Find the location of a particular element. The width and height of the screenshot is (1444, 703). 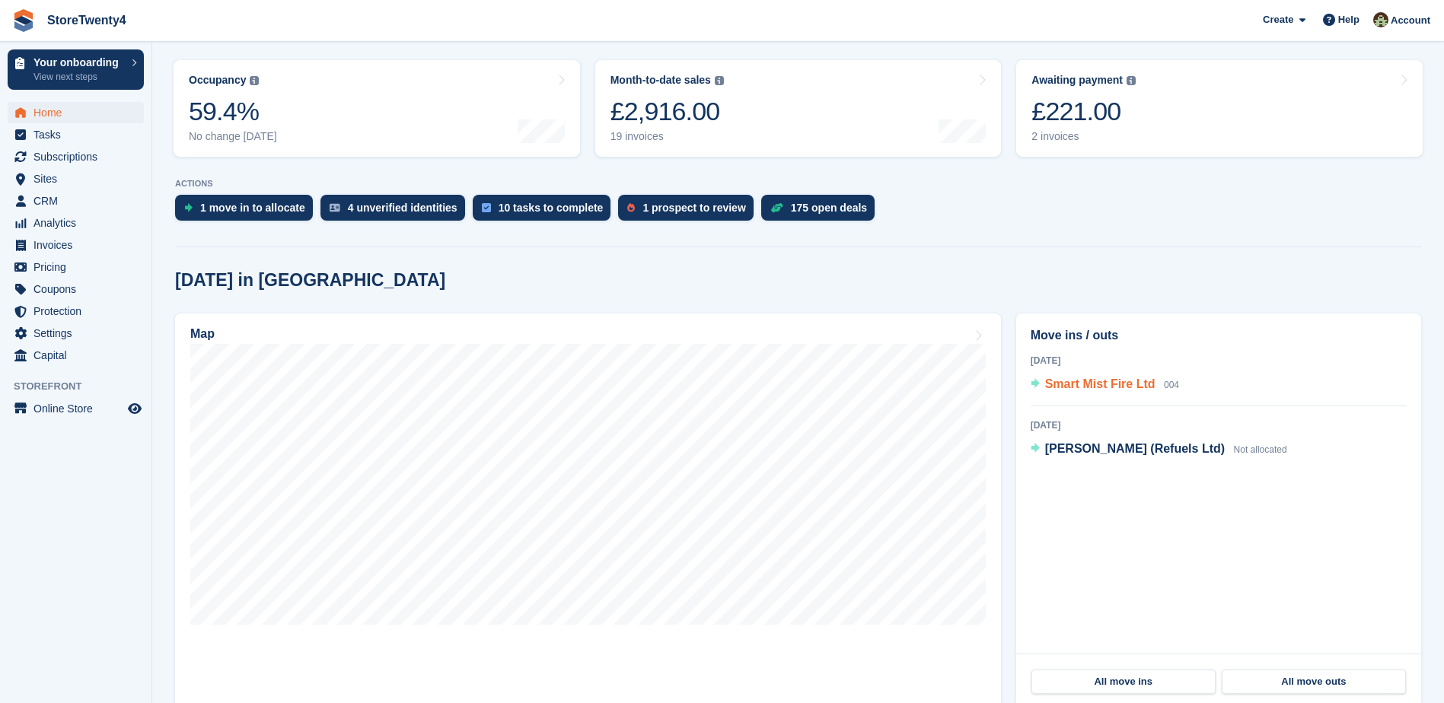

span: Capital is located at coordinates (79, 356).